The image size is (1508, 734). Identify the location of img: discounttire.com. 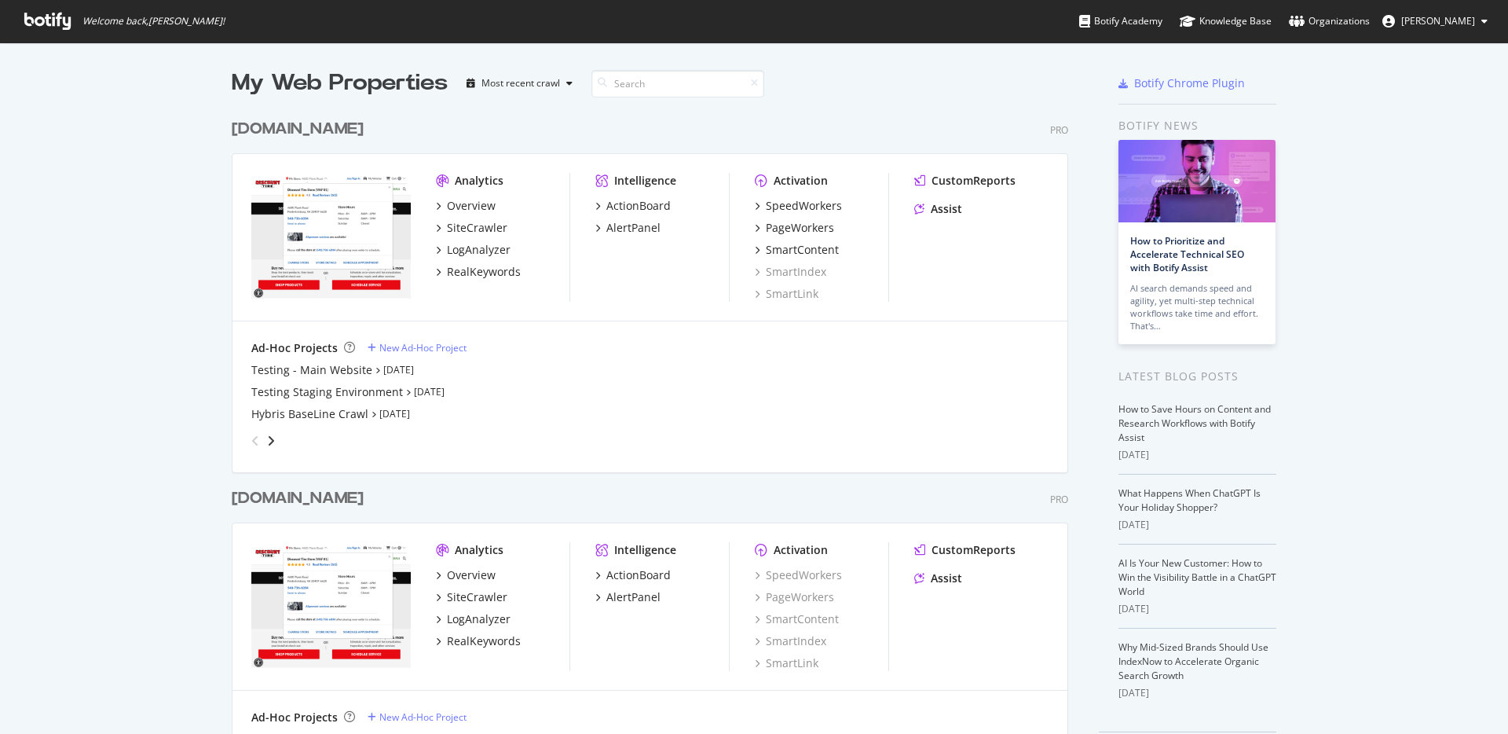
(331, 236).